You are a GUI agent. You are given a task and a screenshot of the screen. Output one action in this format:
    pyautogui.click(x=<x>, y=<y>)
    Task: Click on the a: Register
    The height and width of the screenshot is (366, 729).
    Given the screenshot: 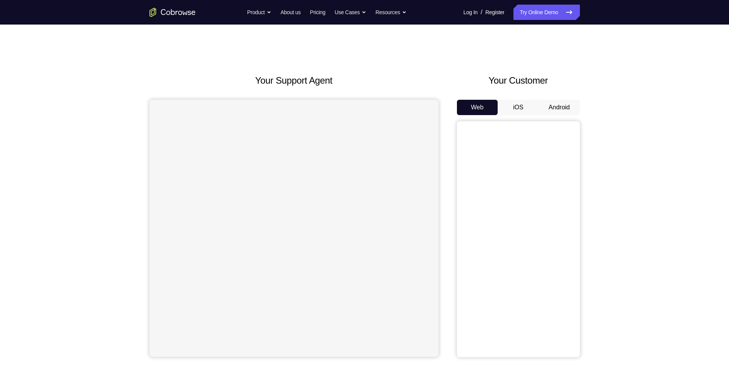 What is the action you would take?
    pyautogui.click(x=494, y=12)
    